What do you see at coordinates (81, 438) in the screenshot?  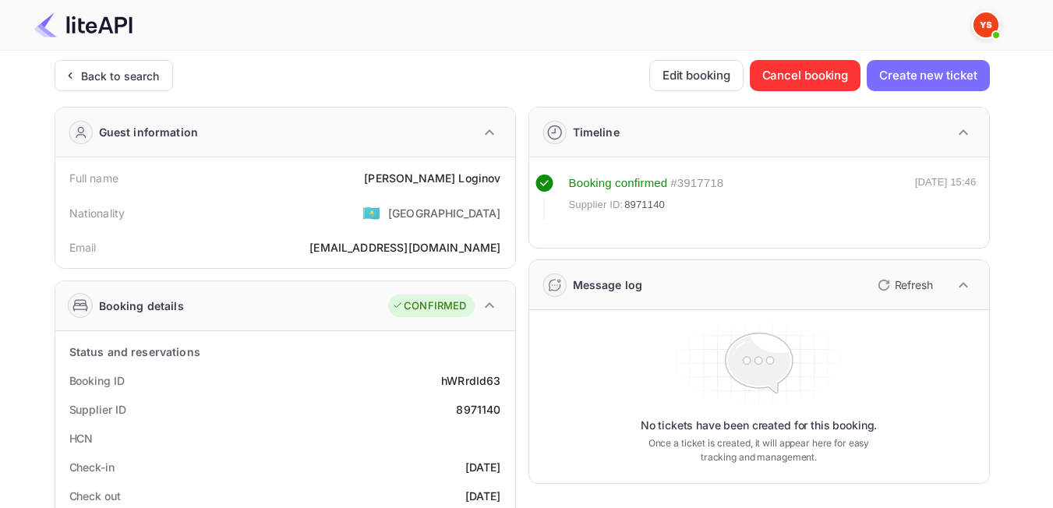 I see `div: HCN` at bounding box center [81, 438].